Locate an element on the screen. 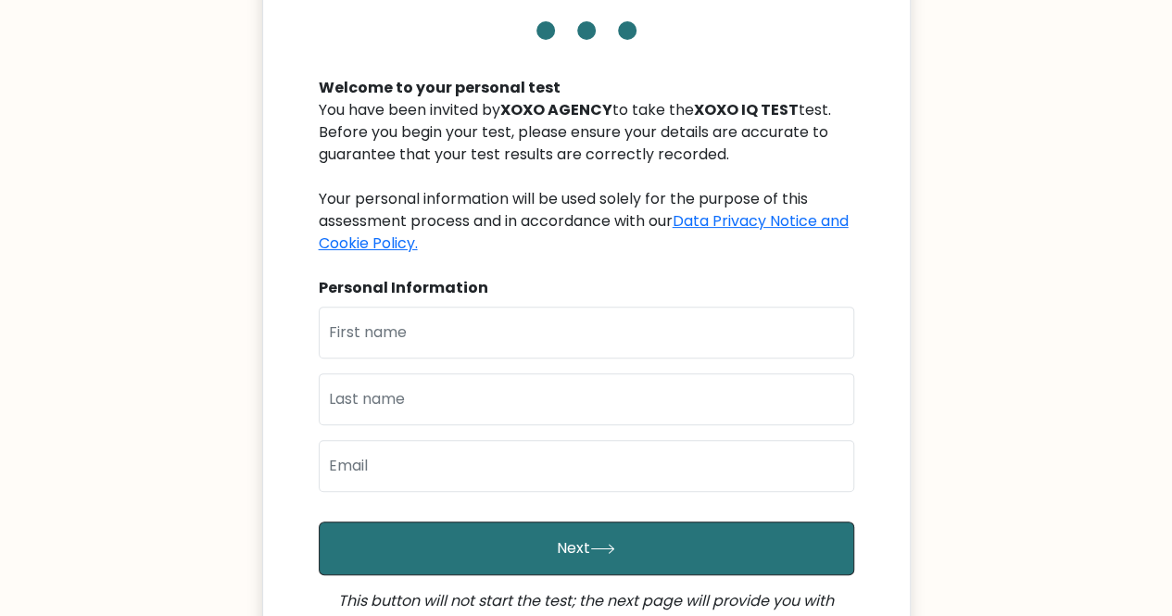 The height and width of the screenshot is (616, 1172). div: Welcome to your personal test is located at coordinates (587, 88).